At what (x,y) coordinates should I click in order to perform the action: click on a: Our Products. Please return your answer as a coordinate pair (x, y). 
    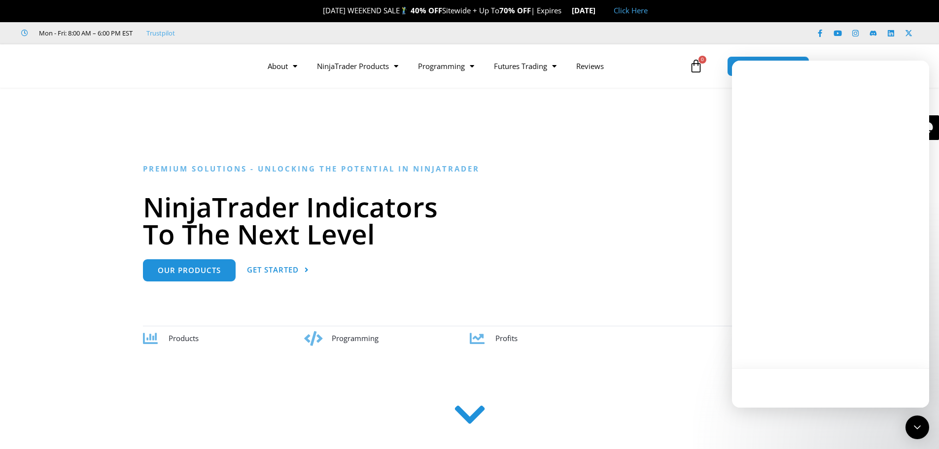
    Looking at the image, I should click on (189, 270).